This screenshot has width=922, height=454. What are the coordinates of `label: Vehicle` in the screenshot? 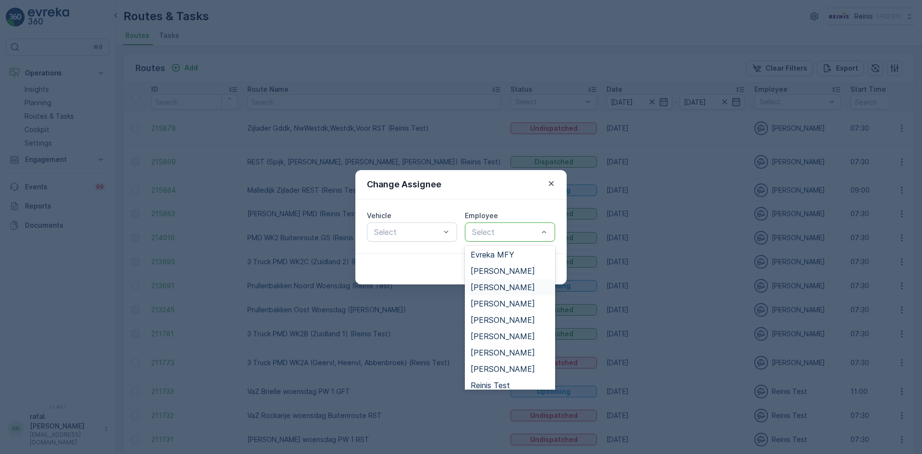 It's located at (379, 215).